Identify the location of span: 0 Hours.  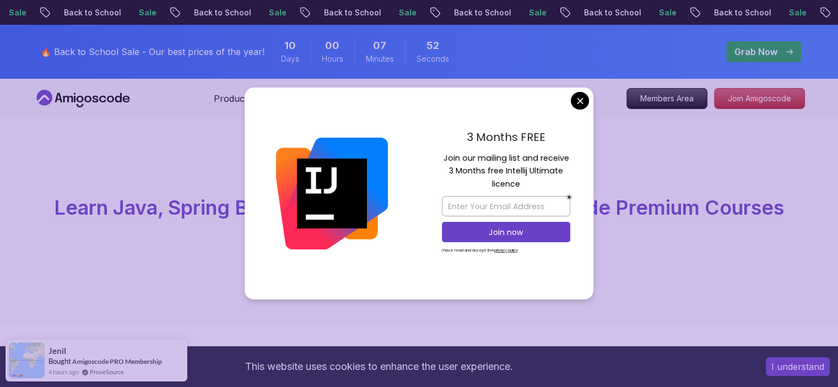
(332, 46).